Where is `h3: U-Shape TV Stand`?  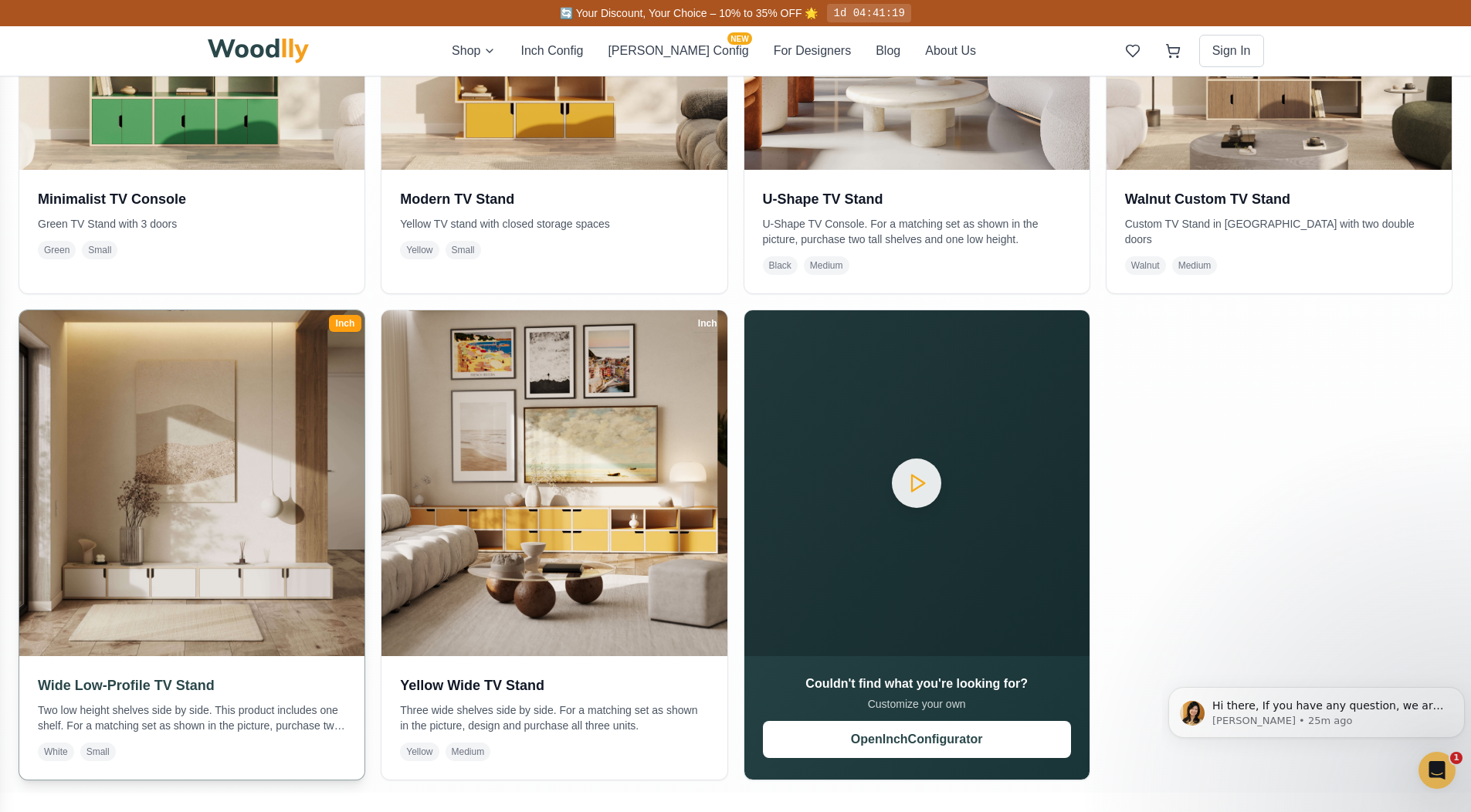
h3: U-Shape TV Stand is located at coordinates (917, 199).